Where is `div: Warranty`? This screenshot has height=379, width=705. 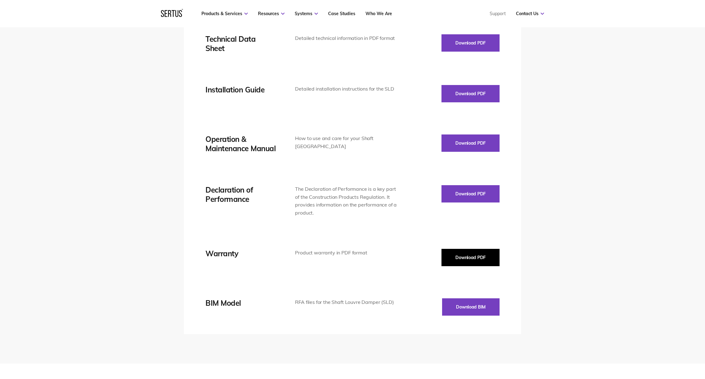 div: Warranty is located at coordinates (241, 253).